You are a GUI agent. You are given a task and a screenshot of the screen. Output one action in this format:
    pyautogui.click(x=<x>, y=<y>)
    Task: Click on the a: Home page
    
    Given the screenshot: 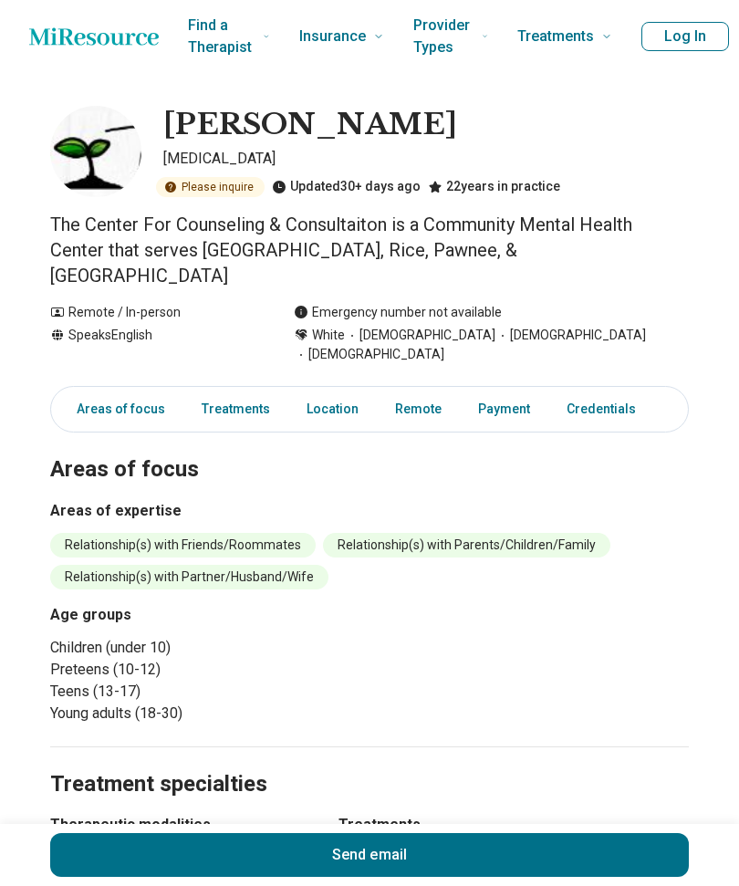 What is the action you would take?
    pyautogui.click(x=94, y=36)
    